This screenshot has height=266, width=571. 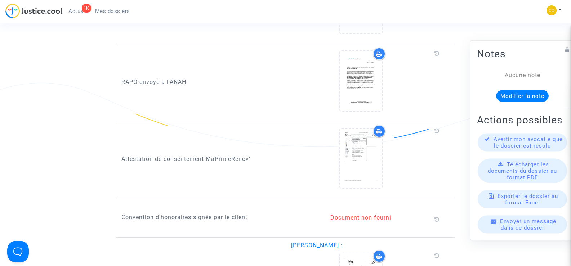 What do you see at coordinates (528, 199) in the screenshot?
I see `span: Exporter le dossier au format Excel` at bounding box center [528, 199].